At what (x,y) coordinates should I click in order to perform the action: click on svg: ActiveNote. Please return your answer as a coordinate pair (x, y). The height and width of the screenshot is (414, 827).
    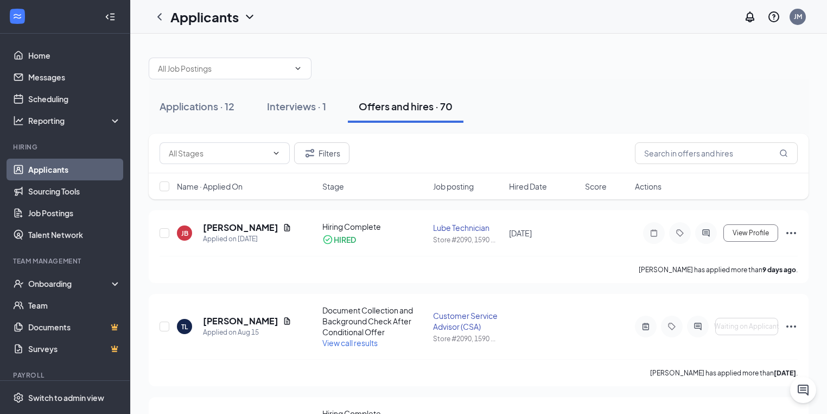
    Looking at the image, I should click on (646, 326).